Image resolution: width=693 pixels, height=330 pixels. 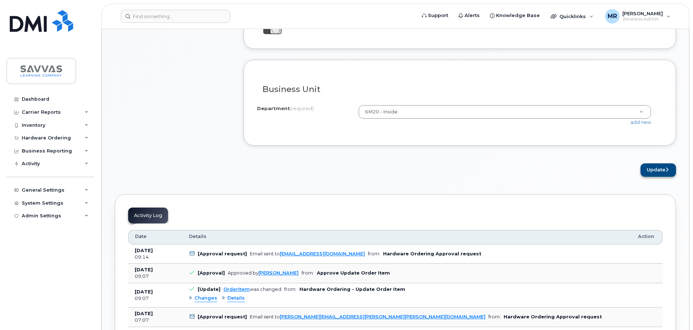 I want to click on div: Approved by, so click(x=263, y=273).